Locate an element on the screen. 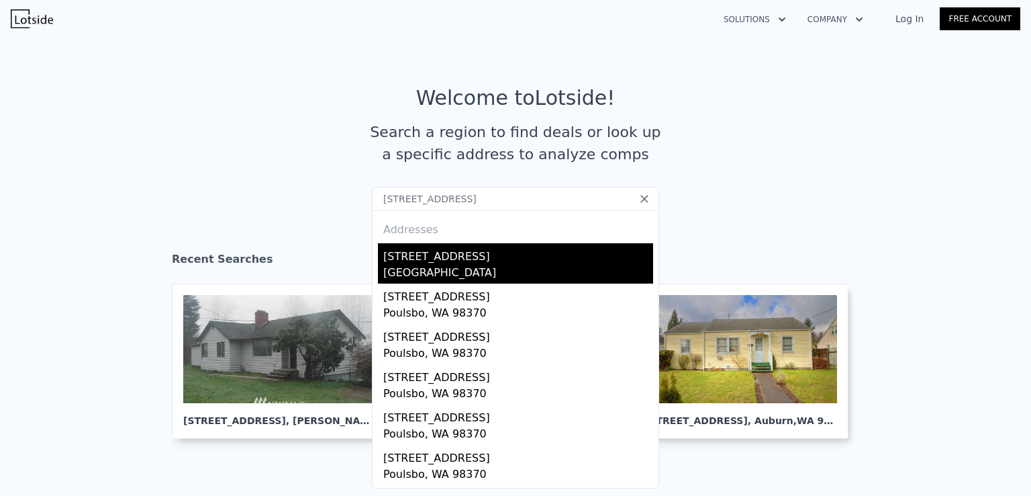 The width and height of the screenshot is (1031, 496). div: Recent Searches is located at coordinates (516, 262).